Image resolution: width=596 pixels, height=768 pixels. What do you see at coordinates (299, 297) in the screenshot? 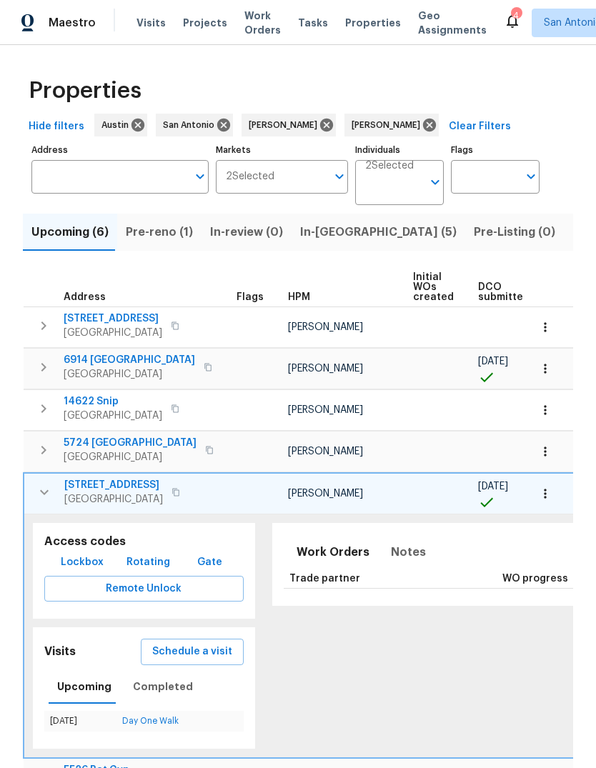
I see `span: HPM` at bounding box center [299, 297].